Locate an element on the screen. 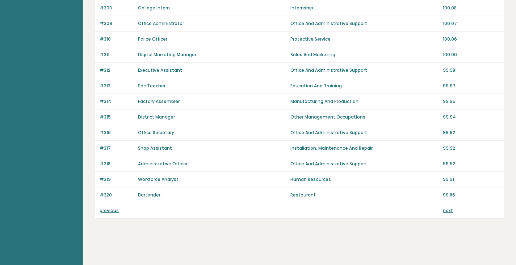 This screenshot has width=516, height=265. a: Sdc Teacher is located at coordinates (152, 85).